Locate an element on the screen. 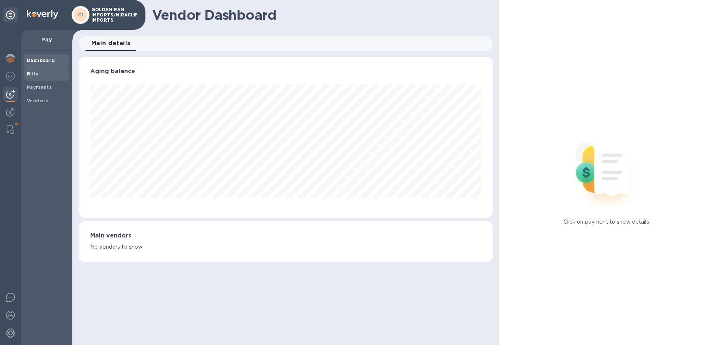 Image resolution: width=713 pixels, height=345 pixels. b: Vendors is located at coordinates (38, 100).